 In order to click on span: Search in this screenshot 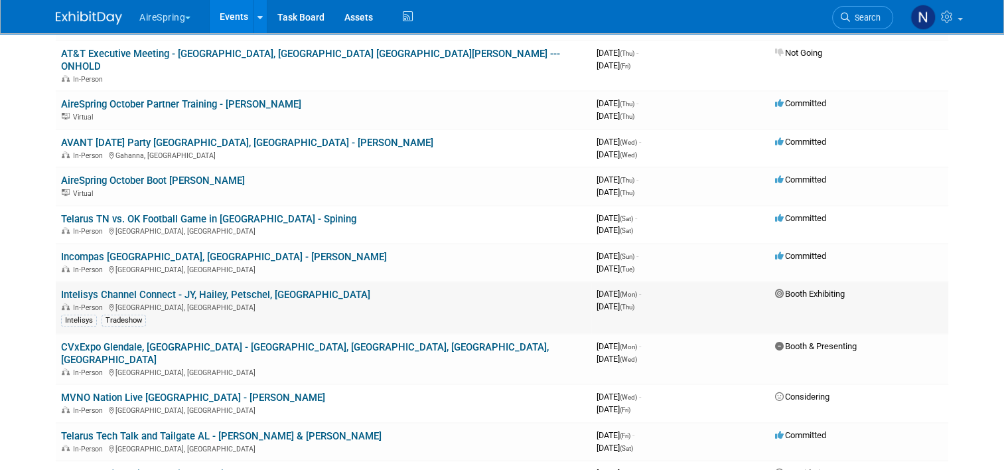, I will do `click(865, 17)`.